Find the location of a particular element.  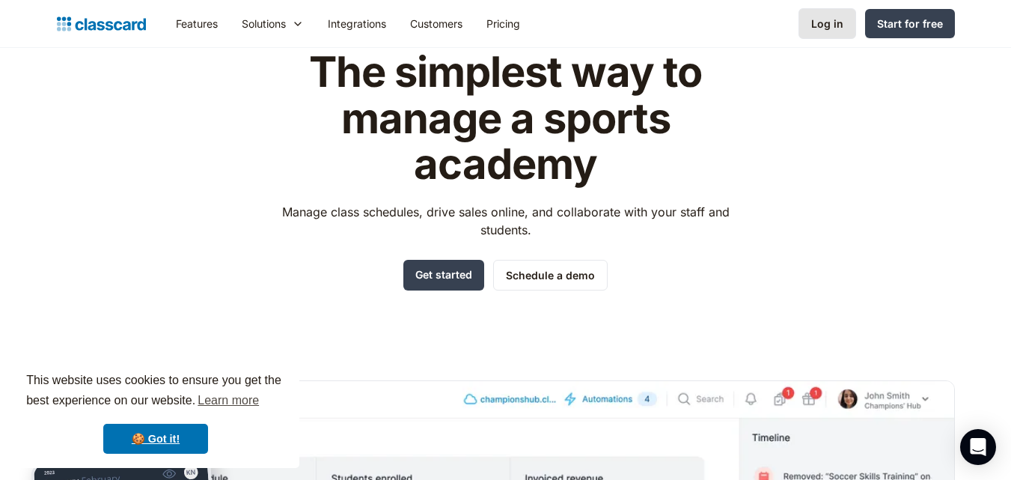

a: Customers is located at coordinates (436, 23).